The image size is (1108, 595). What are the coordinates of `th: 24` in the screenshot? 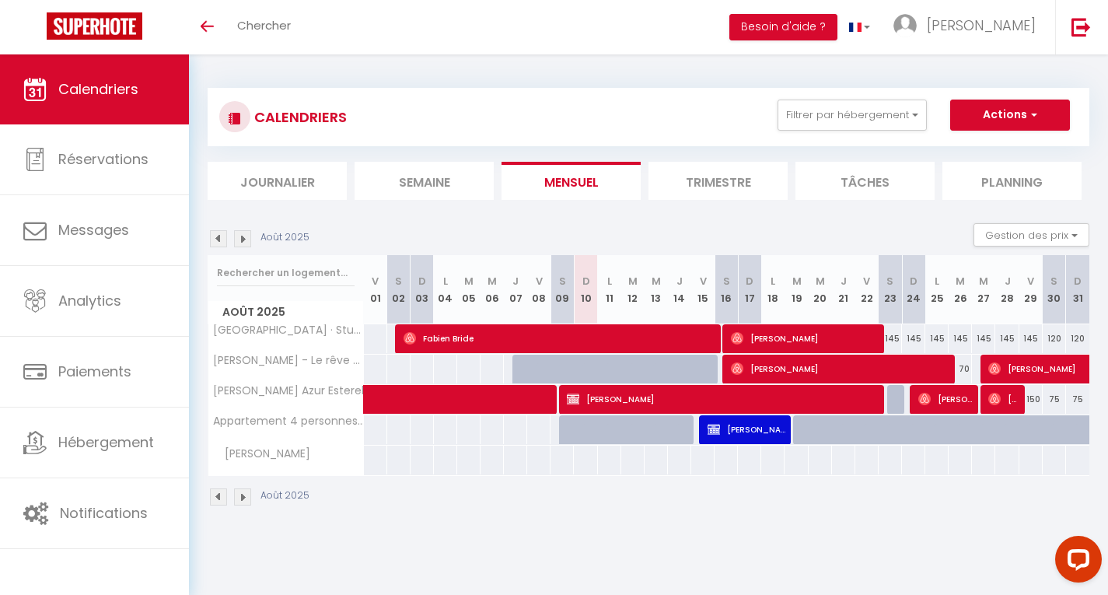 It's located at (914, 289).